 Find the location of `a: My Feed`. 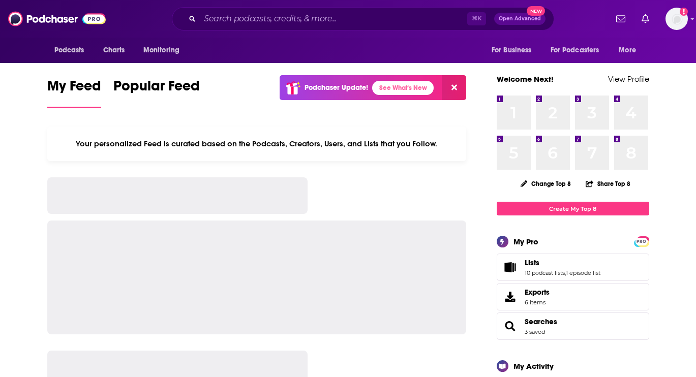

a: My Feed is located at coordinates (74, 93).